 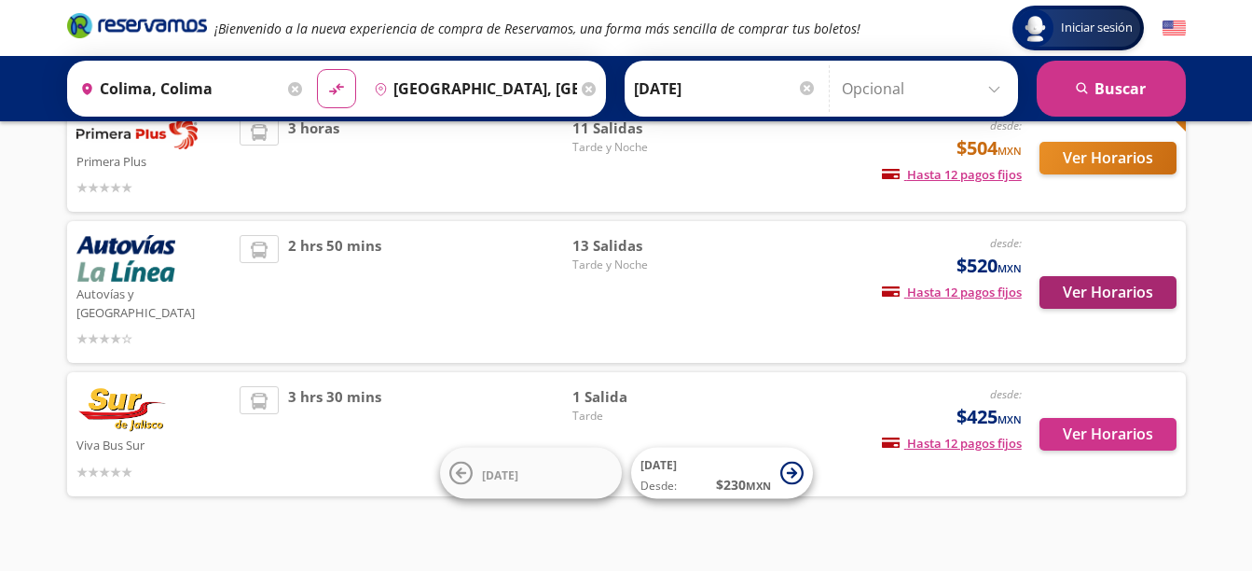 I want to click on span: Tarde, so click(x=638, y=416).